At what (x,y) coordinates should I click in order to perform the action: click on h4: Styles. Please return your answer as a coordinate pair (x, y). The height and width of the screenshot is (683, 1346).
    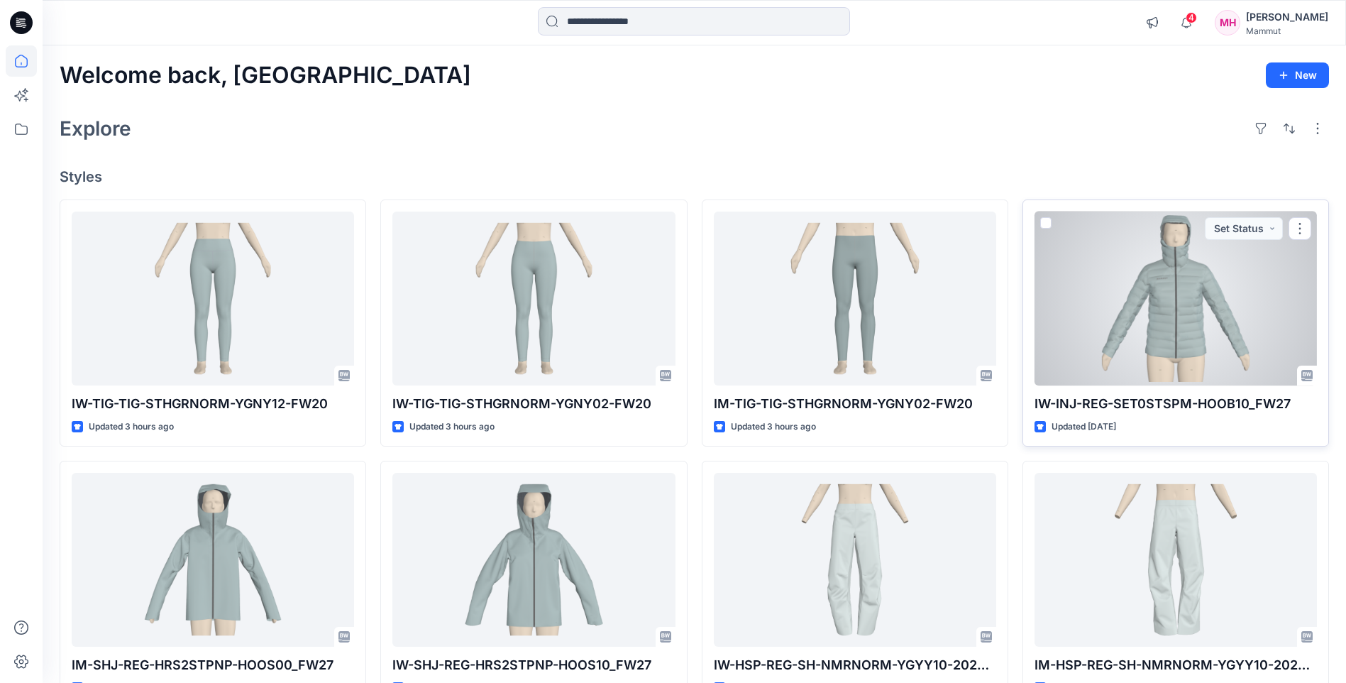
    Looking at the image, I should click on (694, 177).